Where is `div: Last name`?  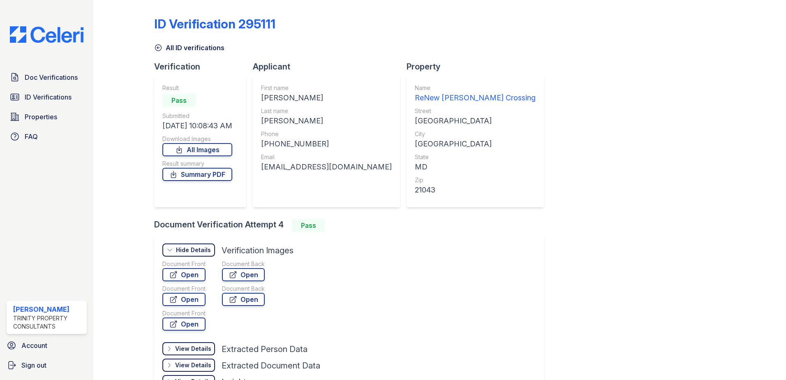
div: Last name is located at coordinates (326, 111).